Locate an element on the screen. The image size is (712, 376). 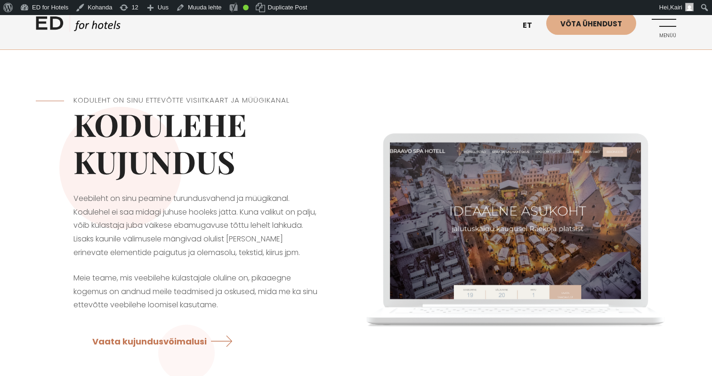
span: Menüü is located at coordinates (663, 36).